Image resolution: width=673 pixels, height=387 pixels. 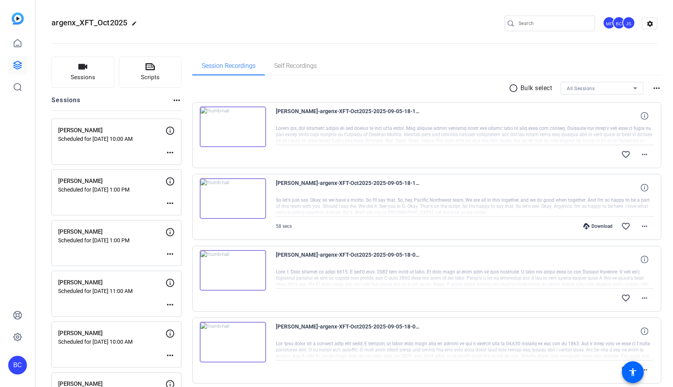 I want to click on span: argenx_XFT_Oct2025, so click(x=89, y=23).